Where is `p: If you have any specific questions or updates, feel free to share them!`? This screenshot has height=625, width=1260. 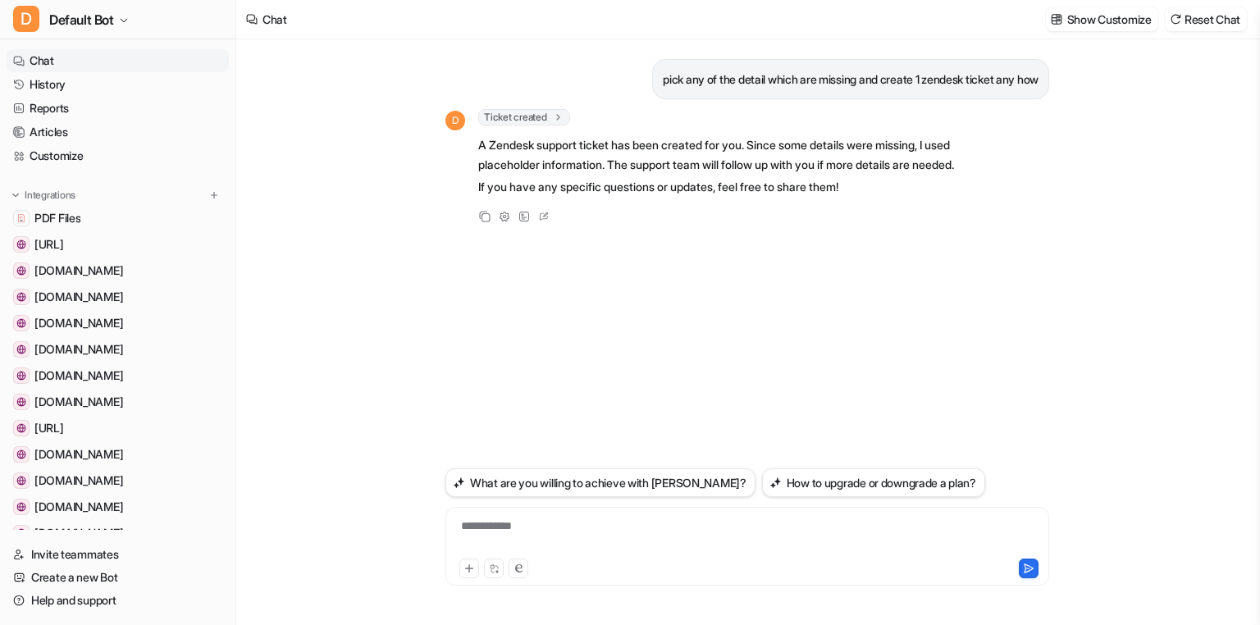
p: If you have any specific questions or updates, feel free to share them! is located at coordinates (718, 187).